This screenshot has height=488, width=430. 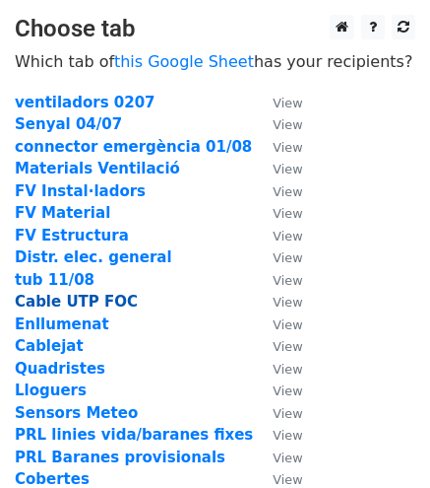 I want to click on p: Which tab of has your recipients?, so click(x=215, y=61).